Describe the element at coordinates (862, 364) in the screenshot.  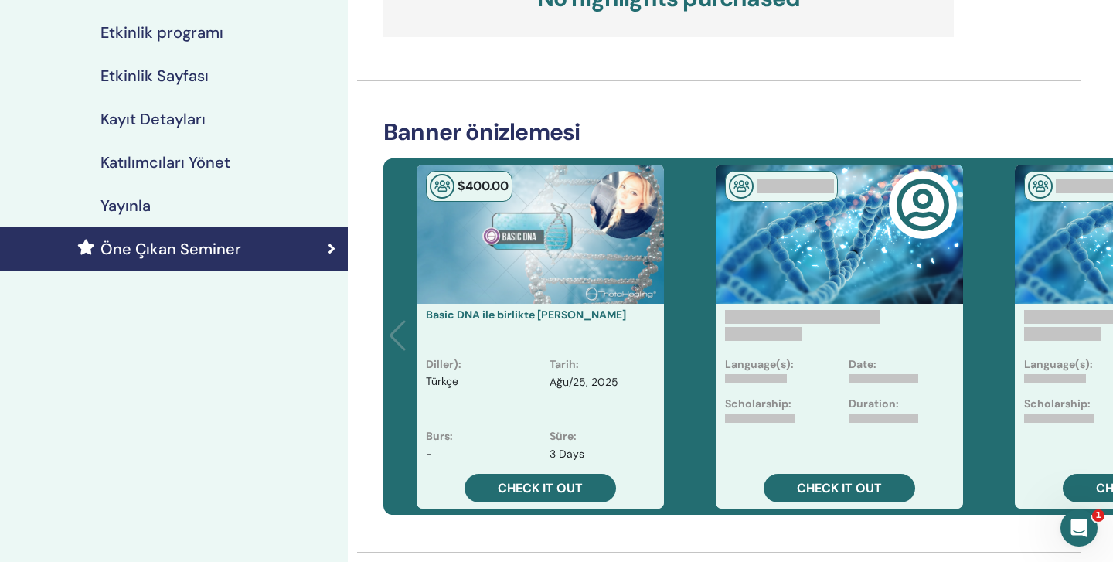
I see `p: Date:` at that location.